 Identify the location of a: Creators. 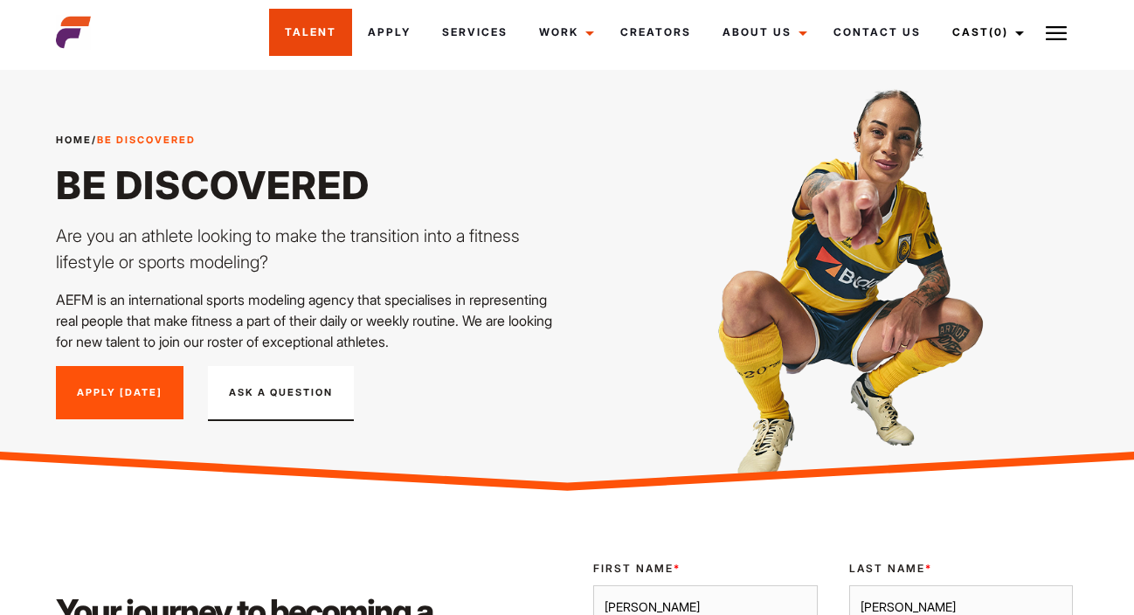
(655, 32).